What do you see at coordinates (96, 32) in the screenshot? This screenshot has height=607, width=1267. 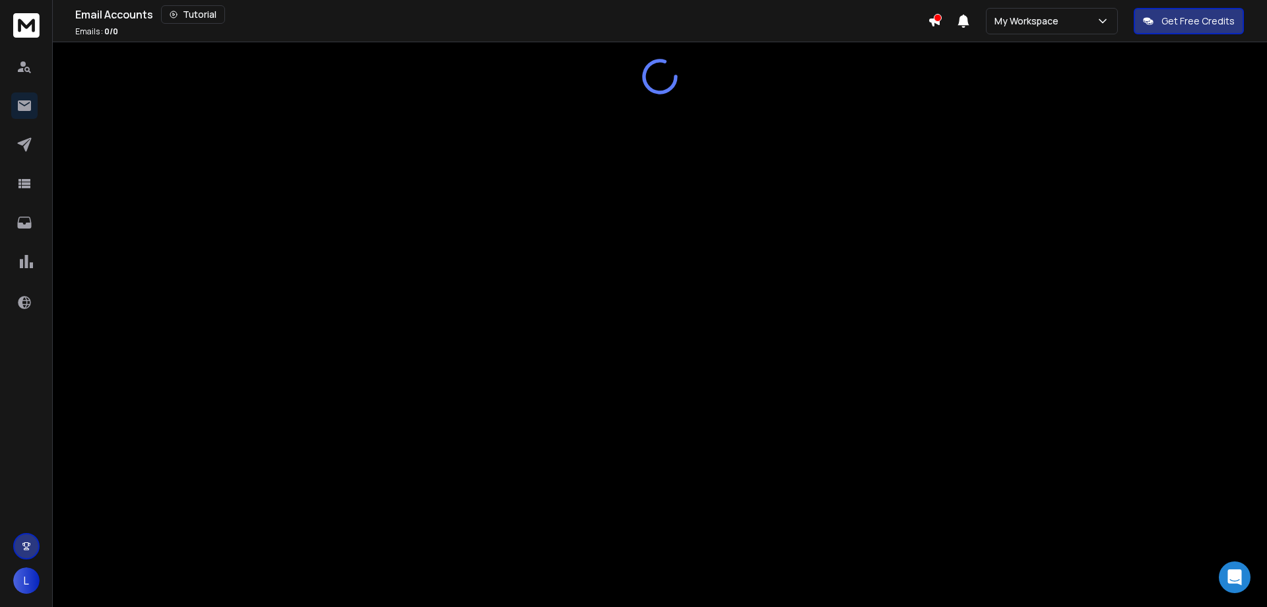 I see `p: Emails :` at bounding box center [96, 32].